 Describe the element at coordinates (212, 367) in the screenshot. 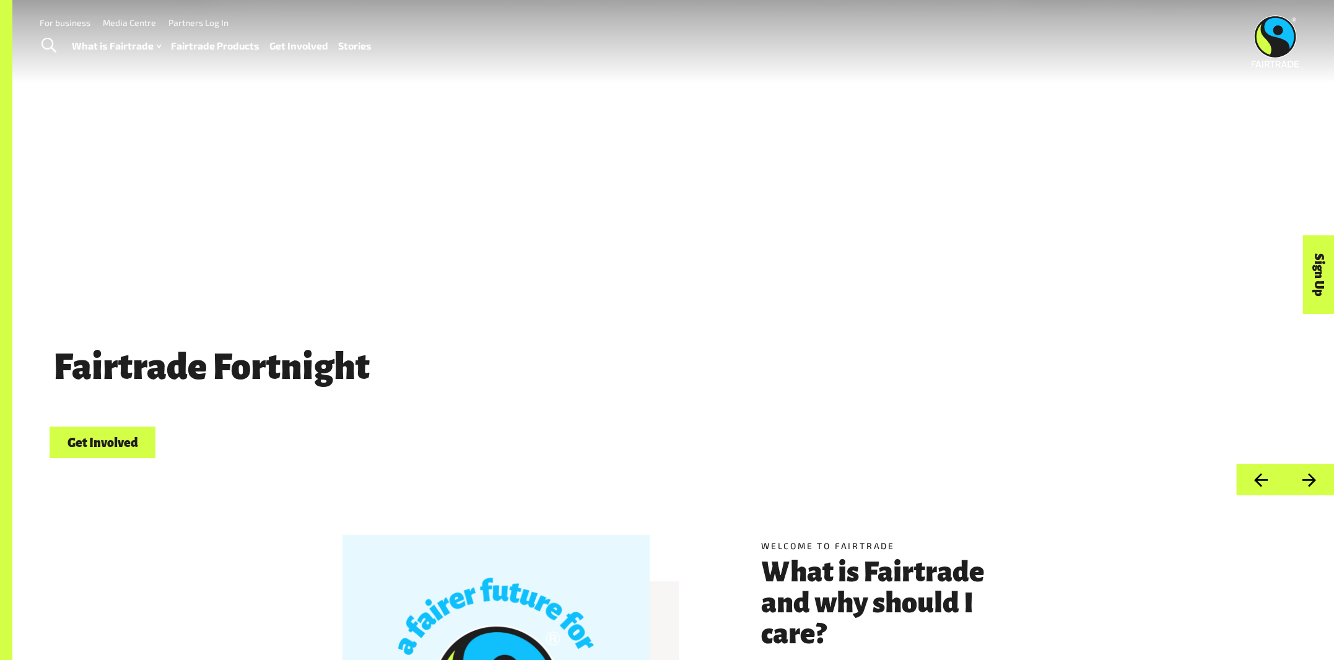

I see `span: Fairtrade Fortnight` at that location.